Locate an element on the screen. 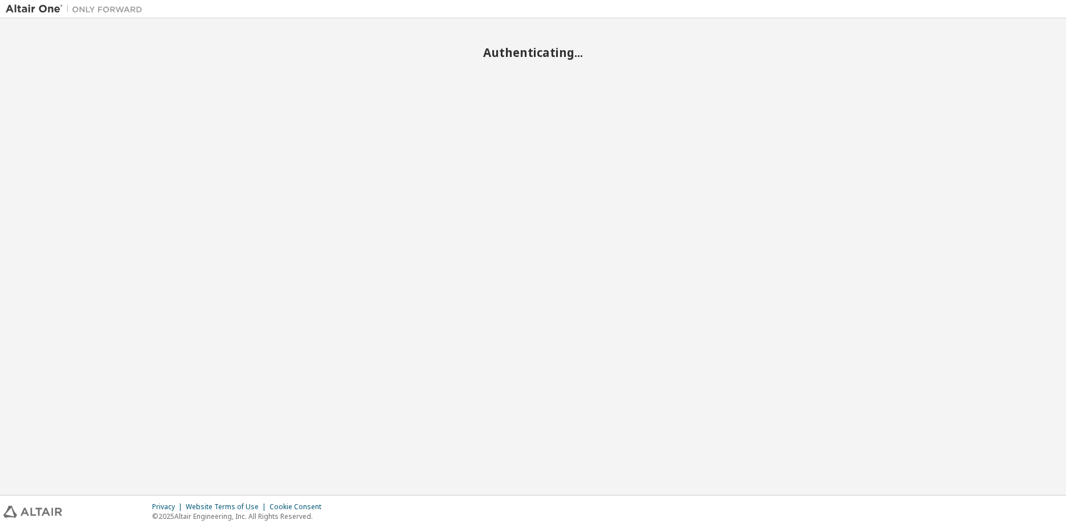 This screenshot has height=528, width=1066. h2: Authenticating... is located at coordinates (533, 52).